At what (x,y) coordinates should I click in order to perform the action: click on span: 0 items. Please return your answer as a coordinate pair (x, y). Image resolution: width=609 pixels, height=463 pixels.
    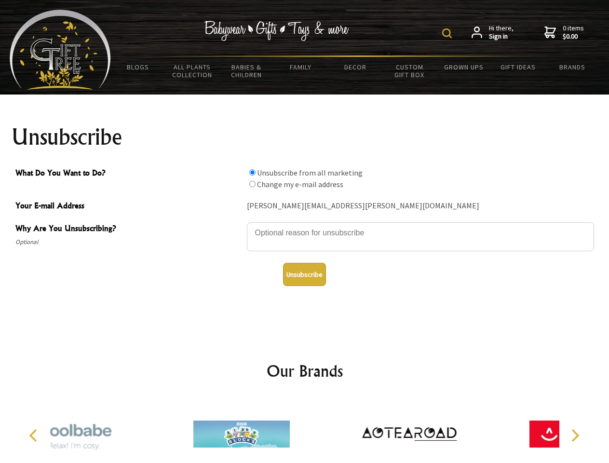
    Looking at the image, I should click on (573, 32).